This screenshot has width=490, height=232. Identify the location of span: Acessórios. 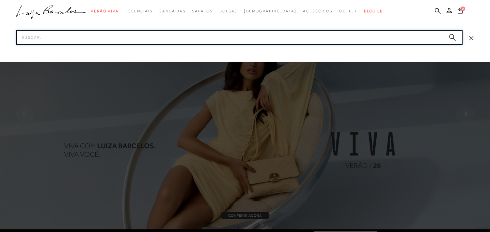
(318, 11).